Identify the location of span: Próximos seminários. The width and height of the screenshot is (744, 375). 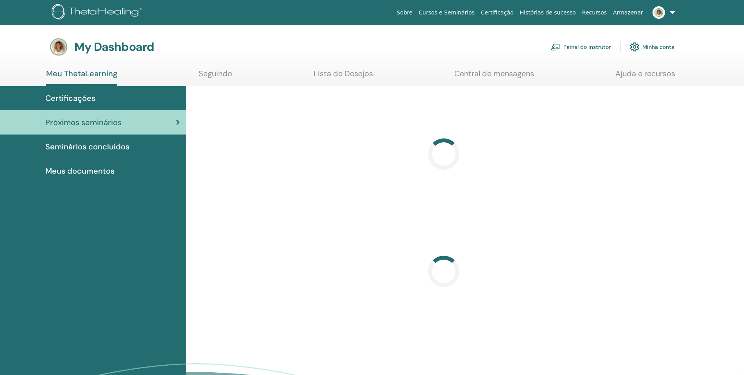
(83, 122).